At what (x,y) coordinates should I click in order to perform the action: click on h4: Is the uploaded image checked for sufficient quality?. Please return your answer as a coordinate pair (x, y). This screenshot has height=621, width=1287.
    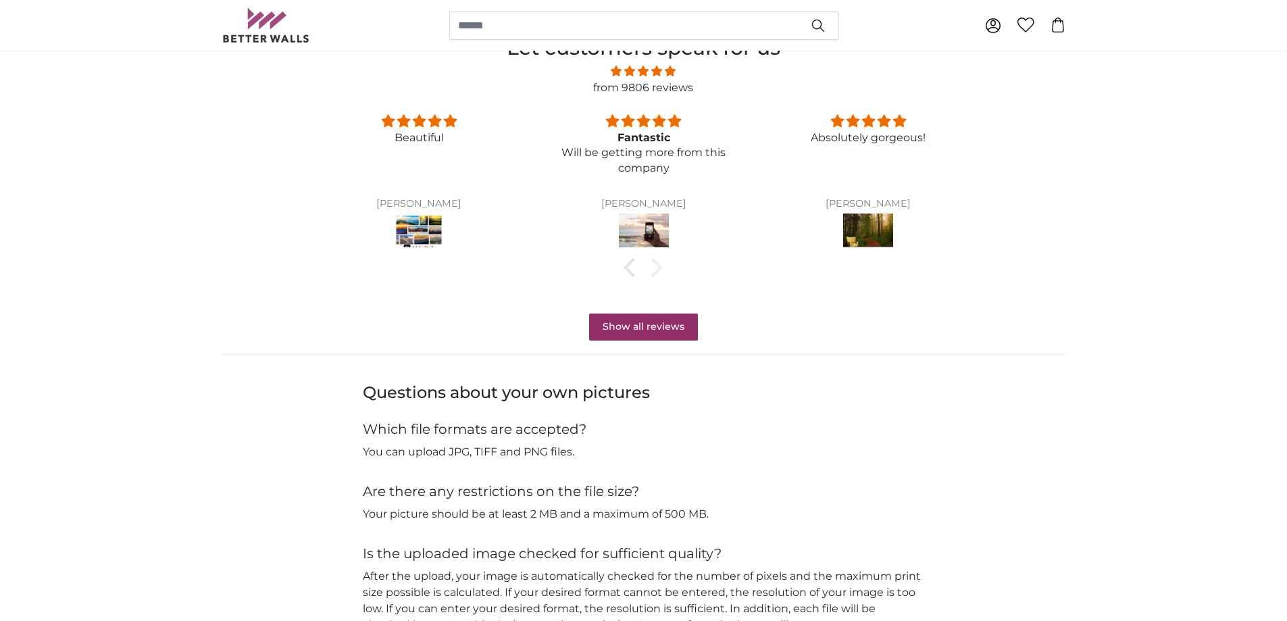
    Looking at the image, I should click on (644, 553).